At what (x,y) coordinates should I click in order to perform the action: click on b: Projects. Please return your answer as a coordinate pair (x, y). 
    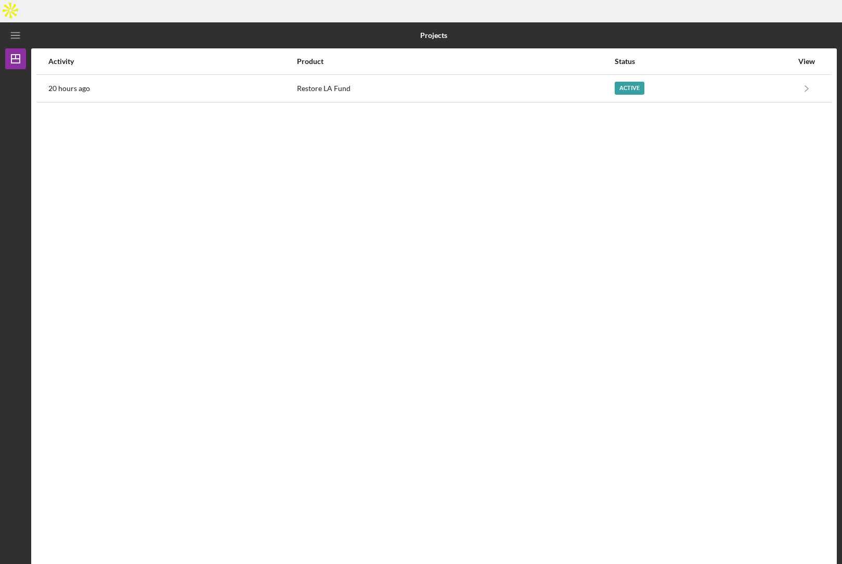
    Looking at the image, I should click on (434, 35).